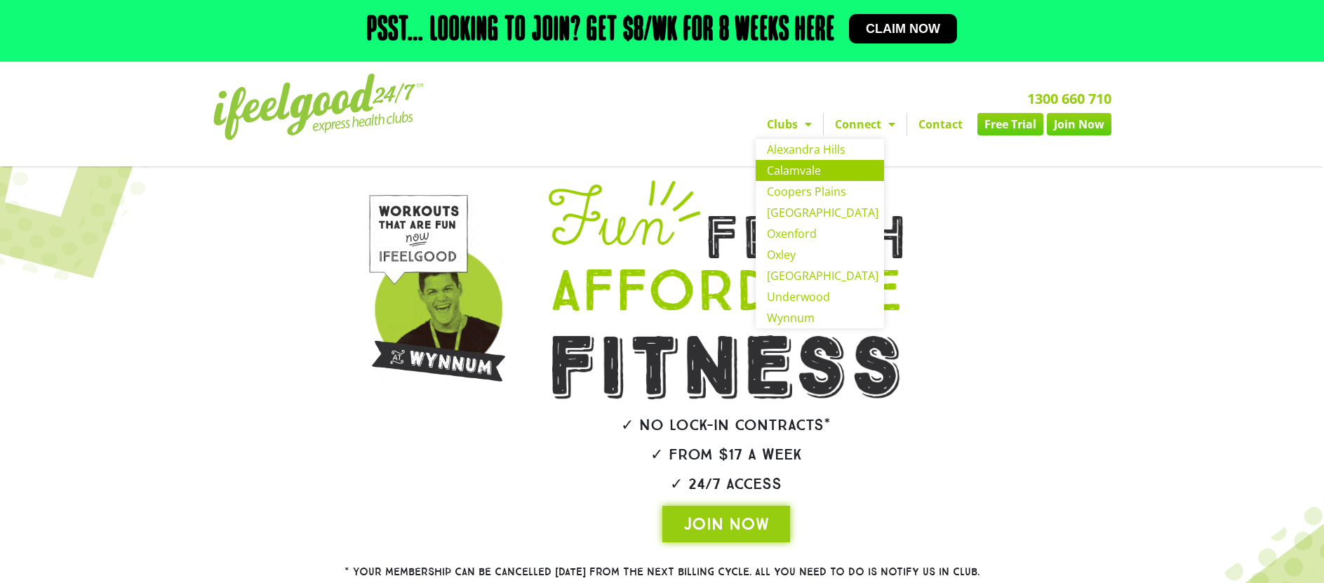 This screenshot has width=1324, height=583. I want to click on h2: Psst… Looking to join? Get $8/wk for 8 weeks here, so click(601, 31).